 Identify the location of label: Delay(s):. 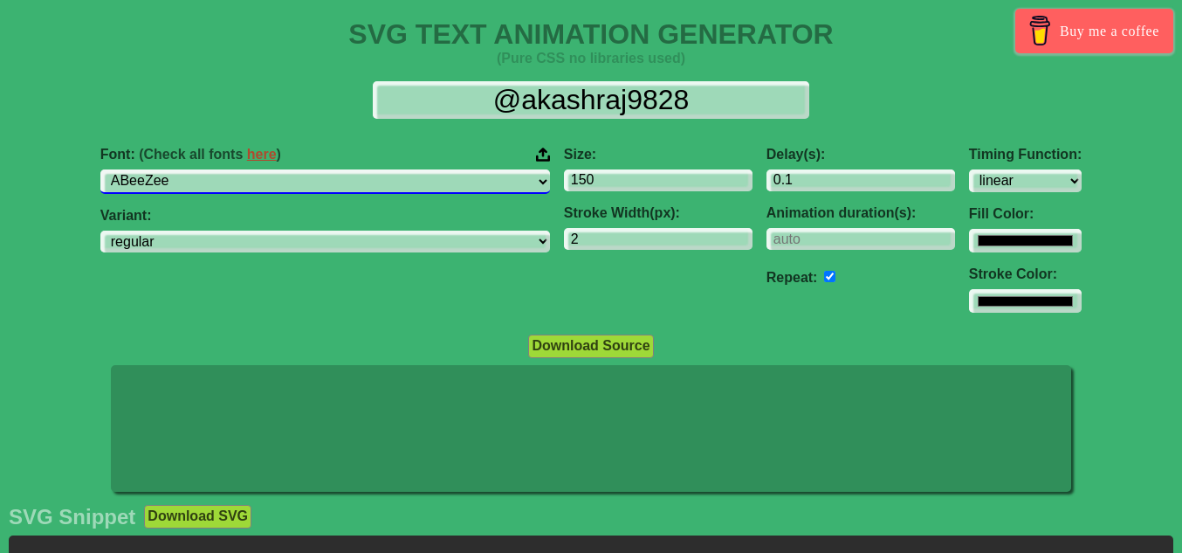
(861, 155).